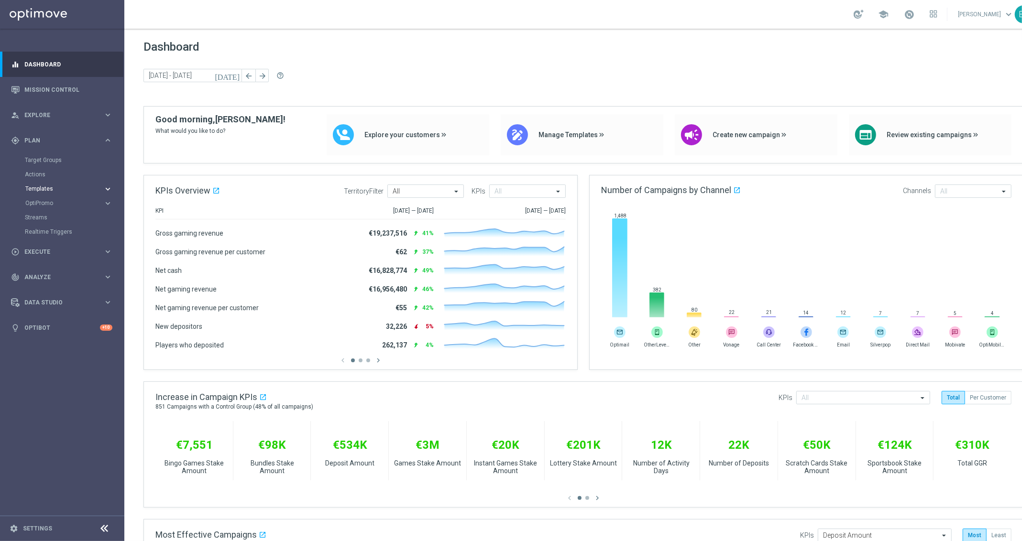 The width and height of the screenshot is (1022, 541). What do you see at coordinates (62, 175) in the screenshot?
I see `a: Actions` at bounding box center [62, 175].